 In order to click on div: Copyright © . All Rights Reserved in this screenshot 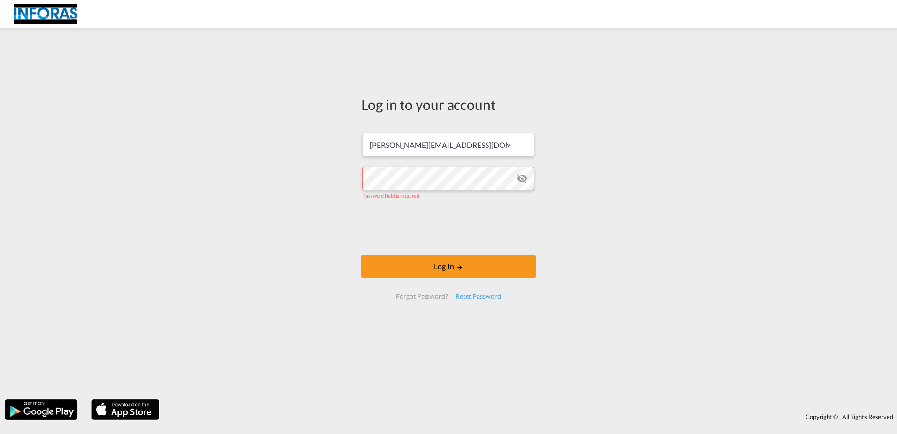, I will do `click(530, 416)`.